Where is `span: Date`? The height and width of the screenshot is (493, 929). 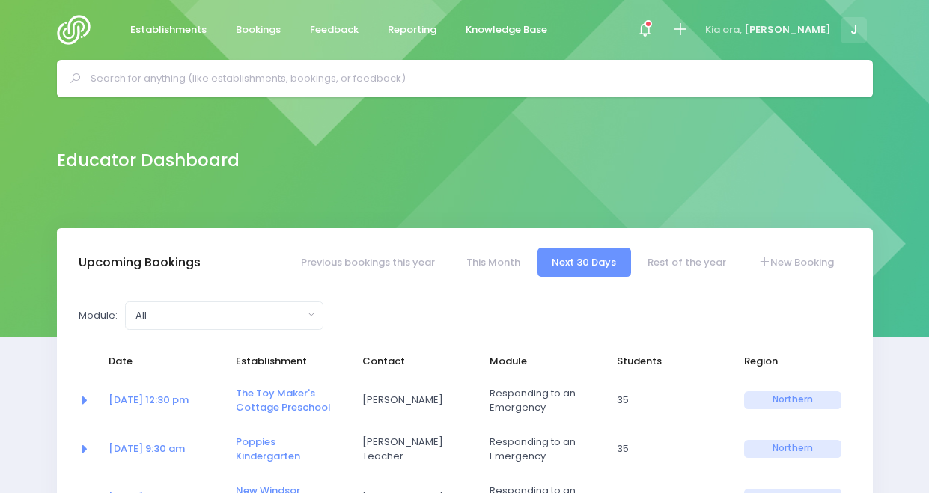 span: Date is located at coordinates (157, 361).